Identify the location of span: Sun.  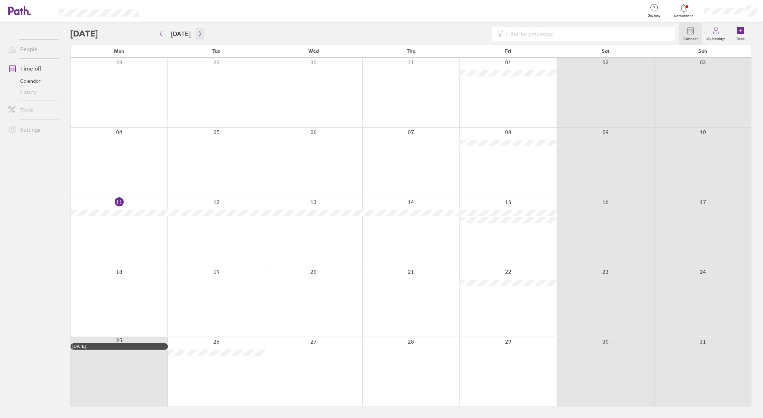
(703, 51).